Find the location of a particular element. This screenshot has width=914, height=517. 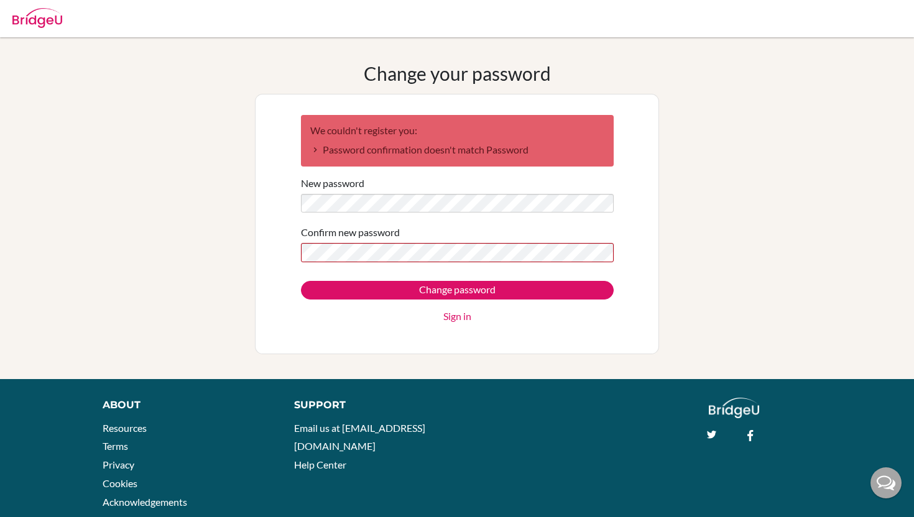

a: Cookies is located at coordinates (120, 483).